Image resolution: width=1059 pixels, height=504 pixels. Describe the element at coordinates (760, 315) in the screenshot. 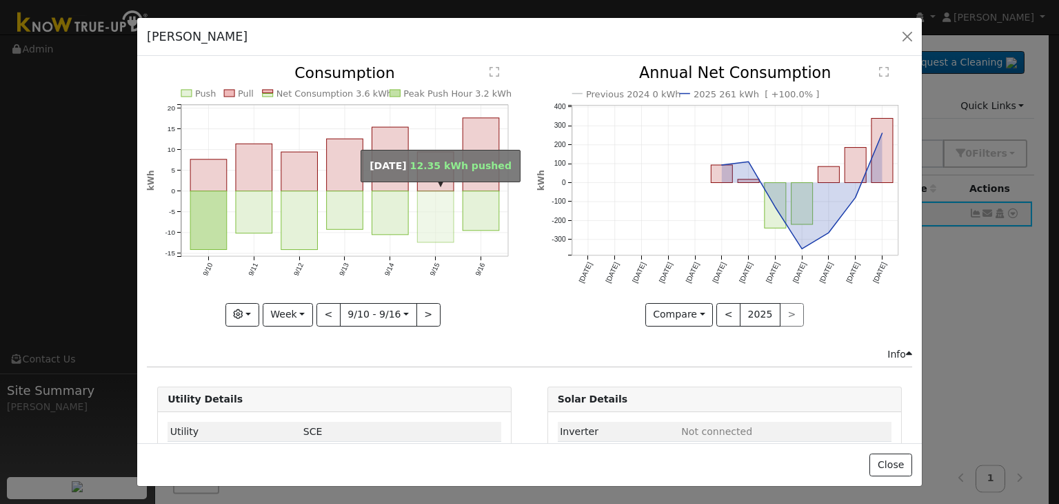

I see `button: 2025` at that location.